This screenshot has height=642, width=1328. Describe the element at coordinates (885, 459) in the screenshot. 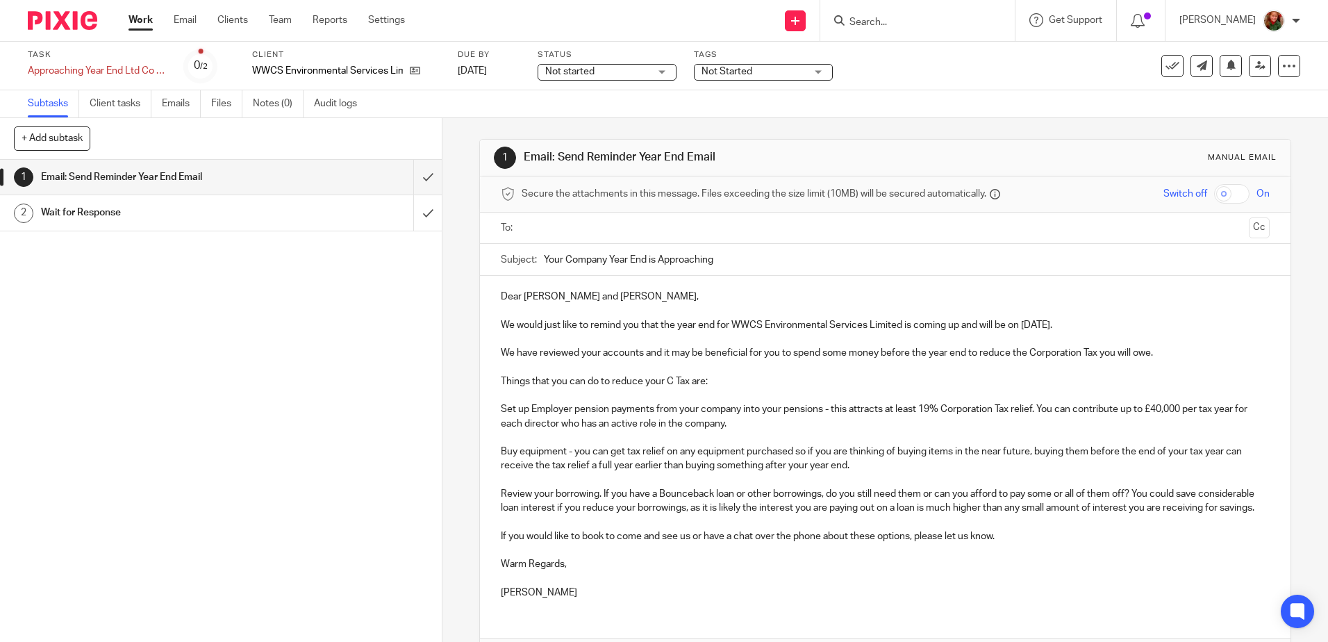

I see `p: Buy equipment - you can get tax relief on any equipment purchased so if you are thinking of buyin...` at that location.